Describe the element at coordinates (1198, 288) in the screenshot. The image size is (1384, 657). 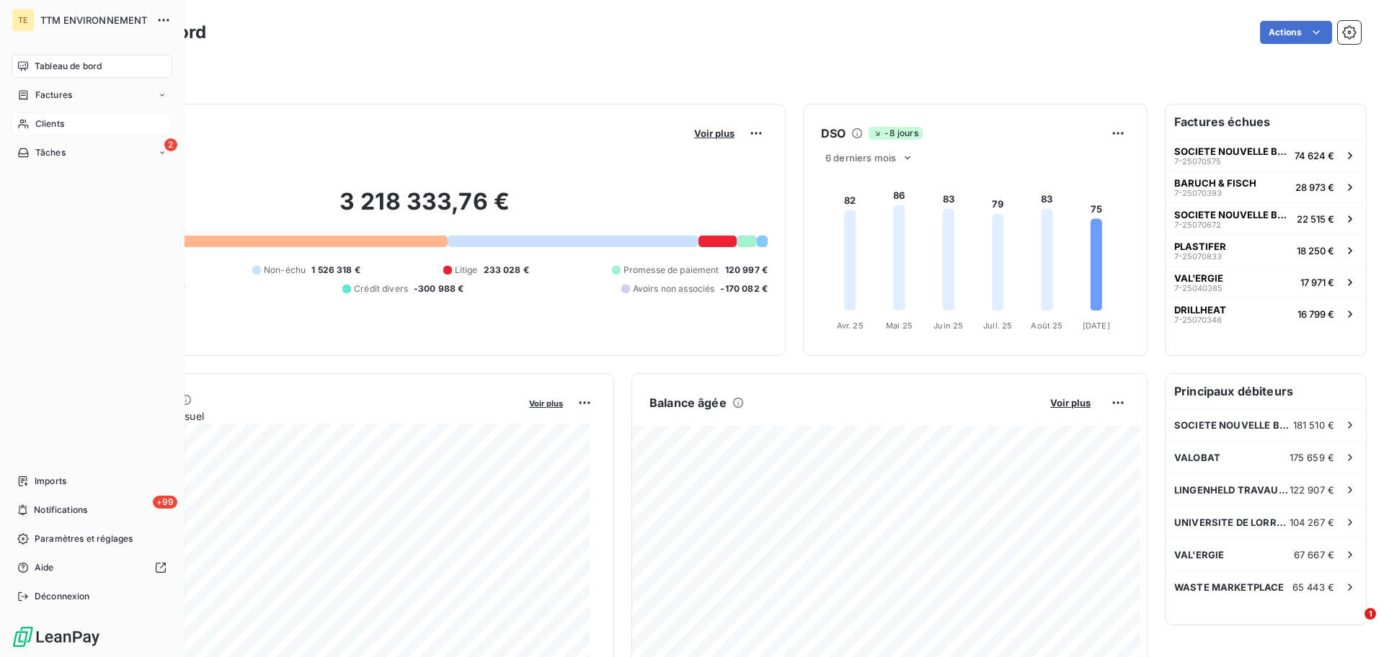
I see `span: 7-25040385` at that location.